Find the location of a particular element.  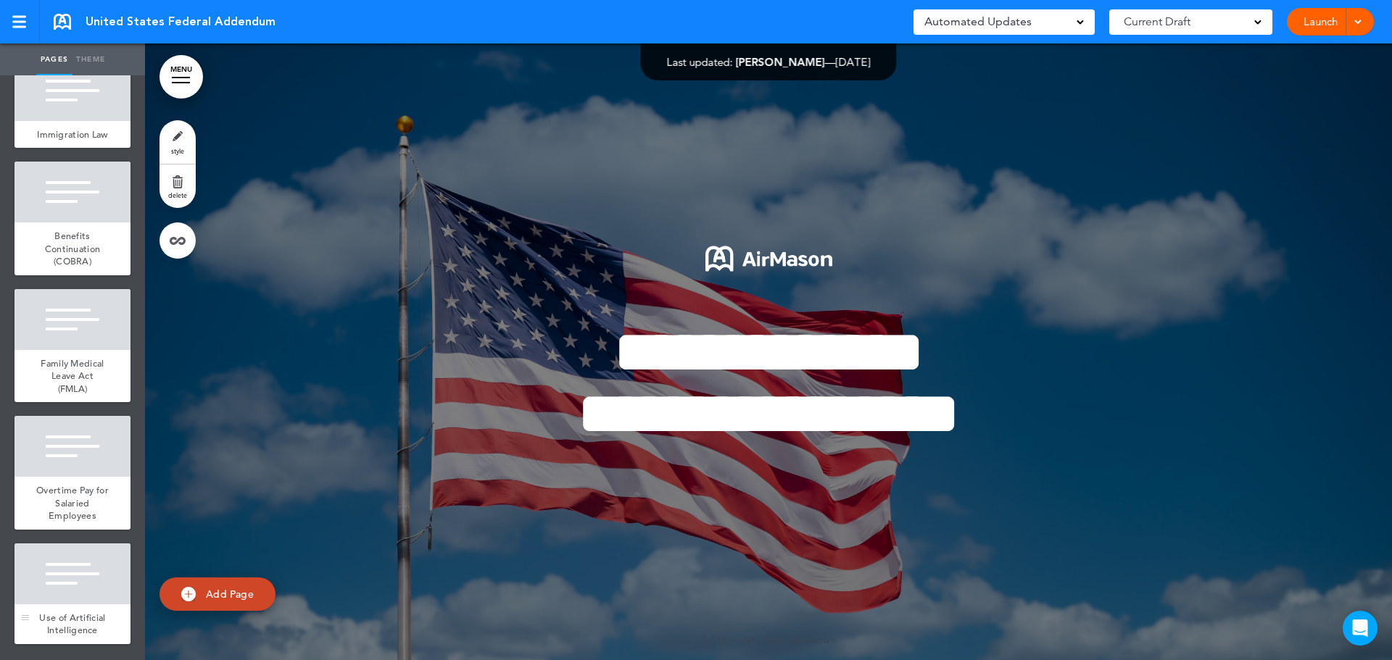

span: Automated Updates is located at coordinates (978, 22).